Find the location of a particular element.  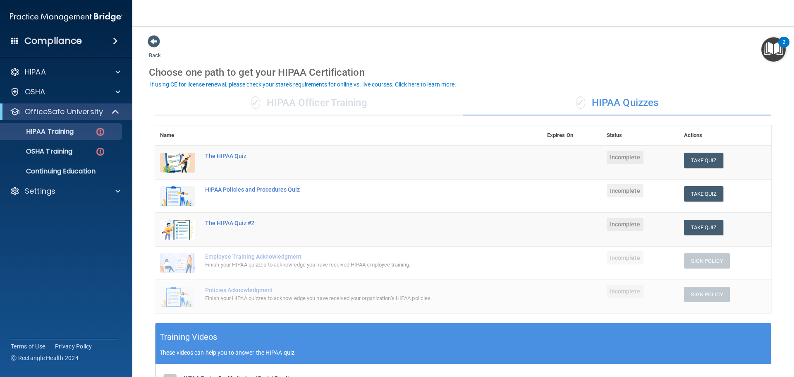

p: HIPAA is located at coordinates (35, 72).